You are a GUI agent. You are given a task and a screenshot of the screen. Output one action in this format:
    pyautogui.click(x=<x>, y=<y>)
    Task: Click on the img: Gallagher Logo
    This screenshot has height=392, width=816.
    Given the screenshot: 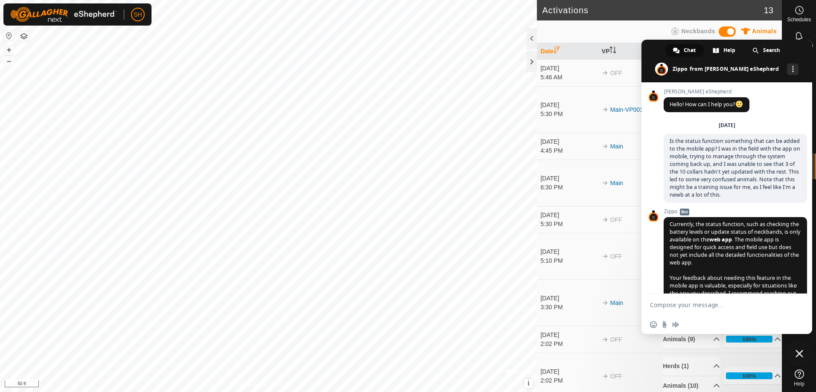 What is the action you would take?
    pyautogui.click(x=64, y=15)
    